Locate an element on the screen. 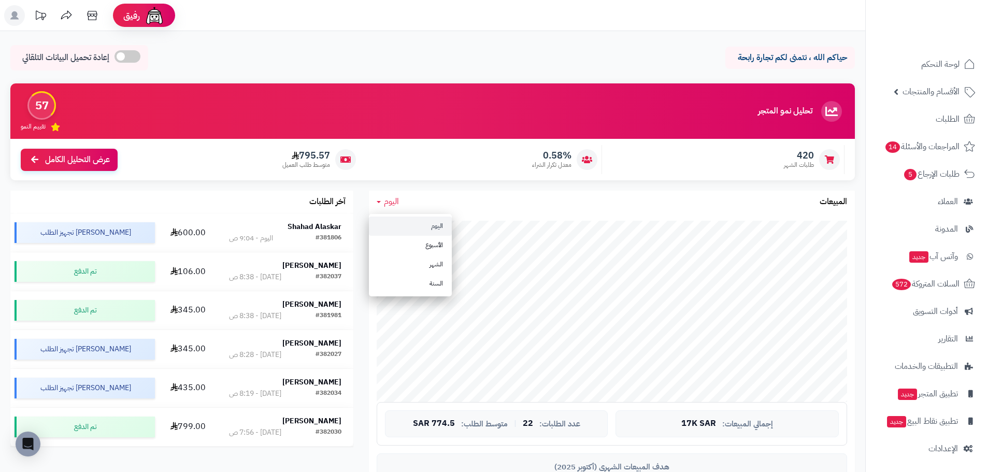 The height and width of the screenshot is (472, 987). div: #382030 is located at coordinates (328, 433).